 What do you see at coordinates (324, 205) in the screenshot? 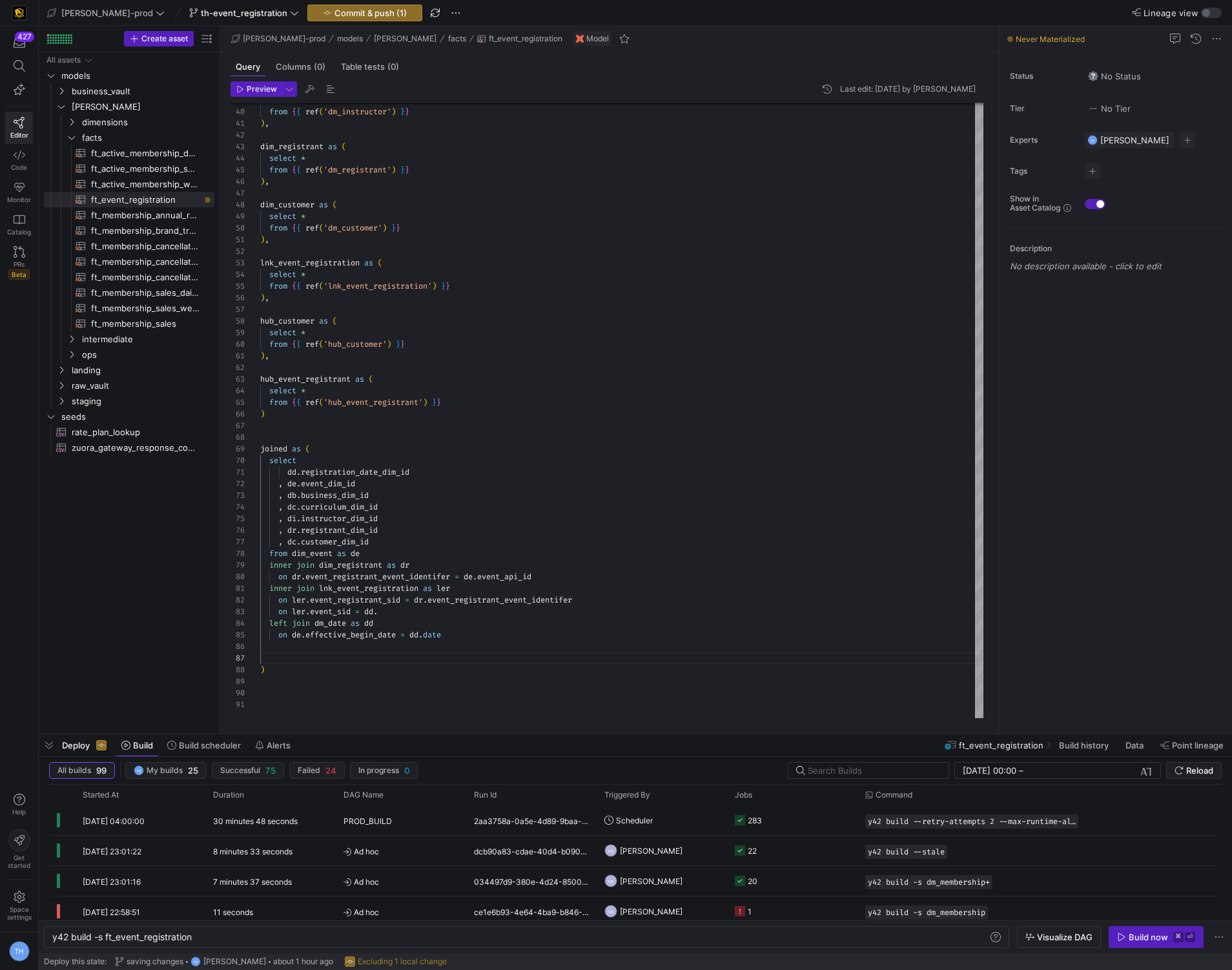
I see `span: as` at bounding box center [324, 205].